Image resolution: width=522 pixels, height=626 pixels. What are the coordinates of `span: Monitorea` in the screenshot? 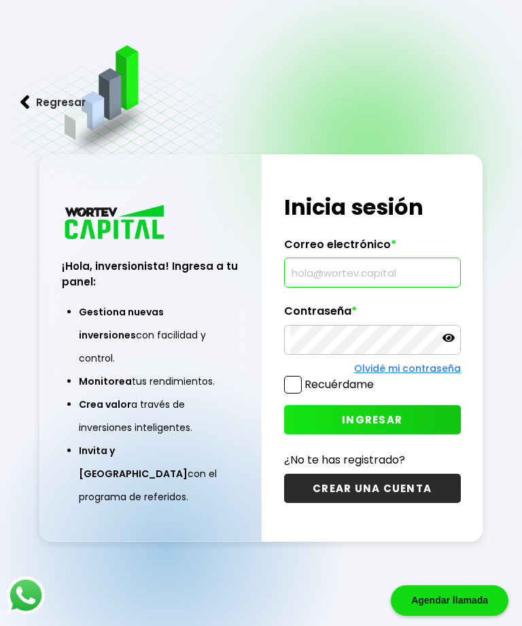 It's located at (105, 381).